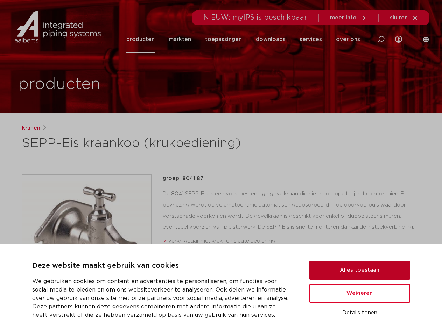 This screenshot has width=442, height=336. Describe the element at coordinates (223, 39) in the screenshot. I see `a: toepassingen` at that location.